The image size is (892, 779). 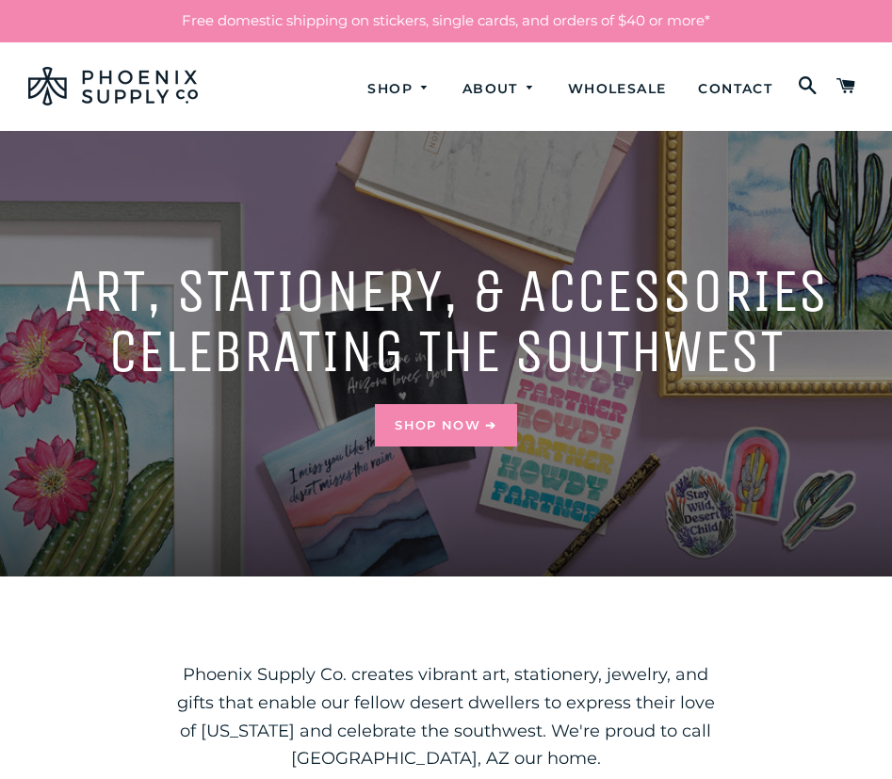 What do you see at coordinates (735, 89) in the screenshot?
I see `a: Contact` at bounding box center [735, 89].